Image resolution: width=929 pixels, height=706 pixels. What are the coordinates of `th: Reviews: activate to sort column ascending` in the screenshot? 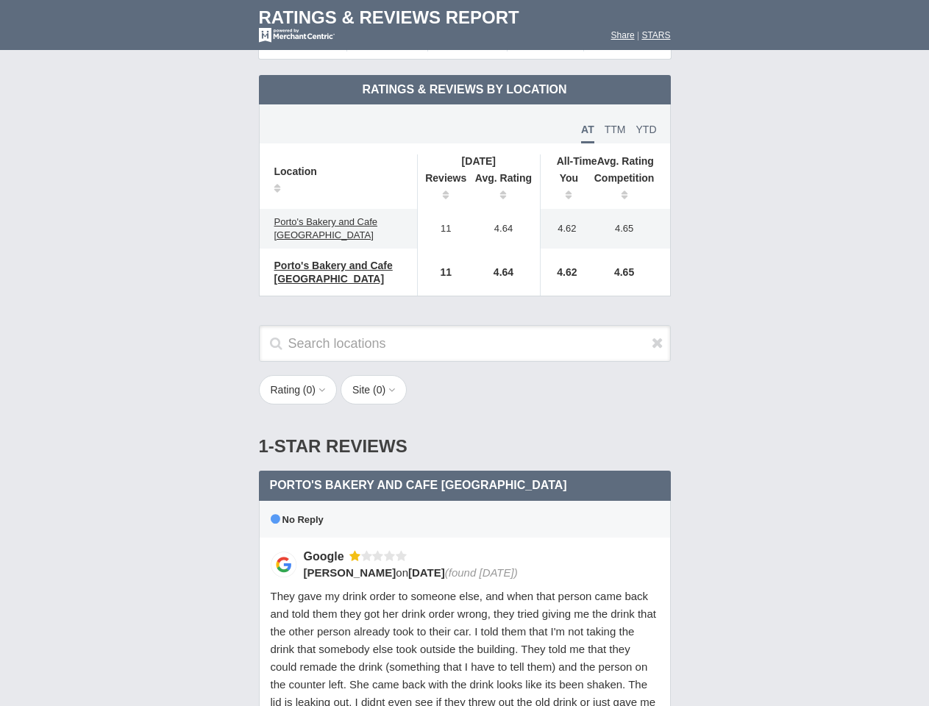 It's located at (442, 188).